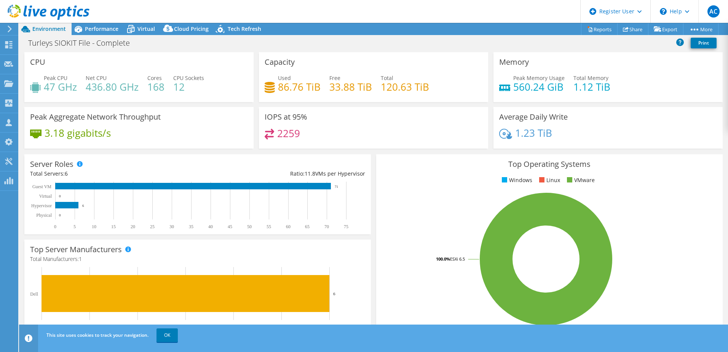  I want to click on text: 70, so click(327, 227).